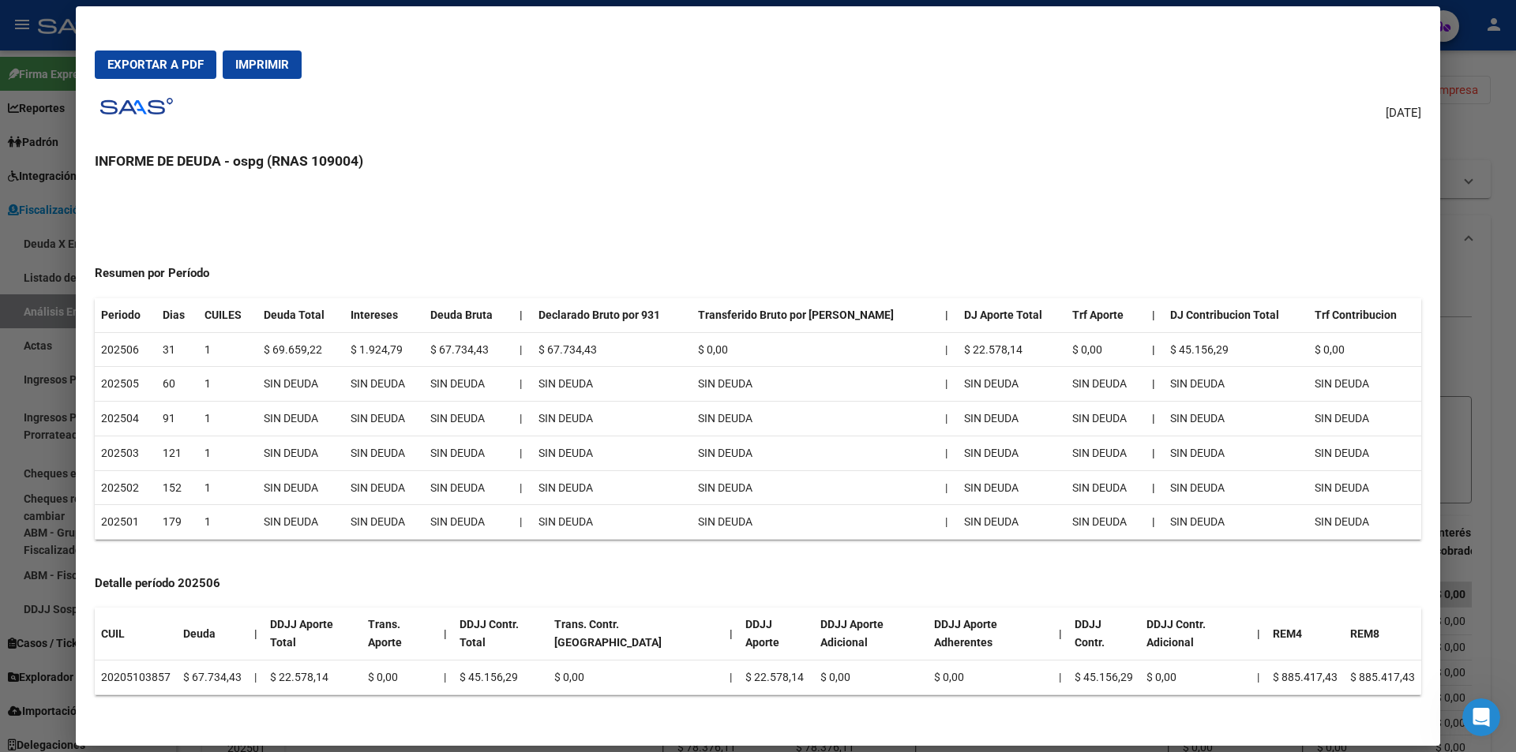 The image size is (1516, 752). What do you see at coordinates (1364, 315) in the screenshot?
I see `th: Trf Contribucion` at bounding box center [1364, 315].